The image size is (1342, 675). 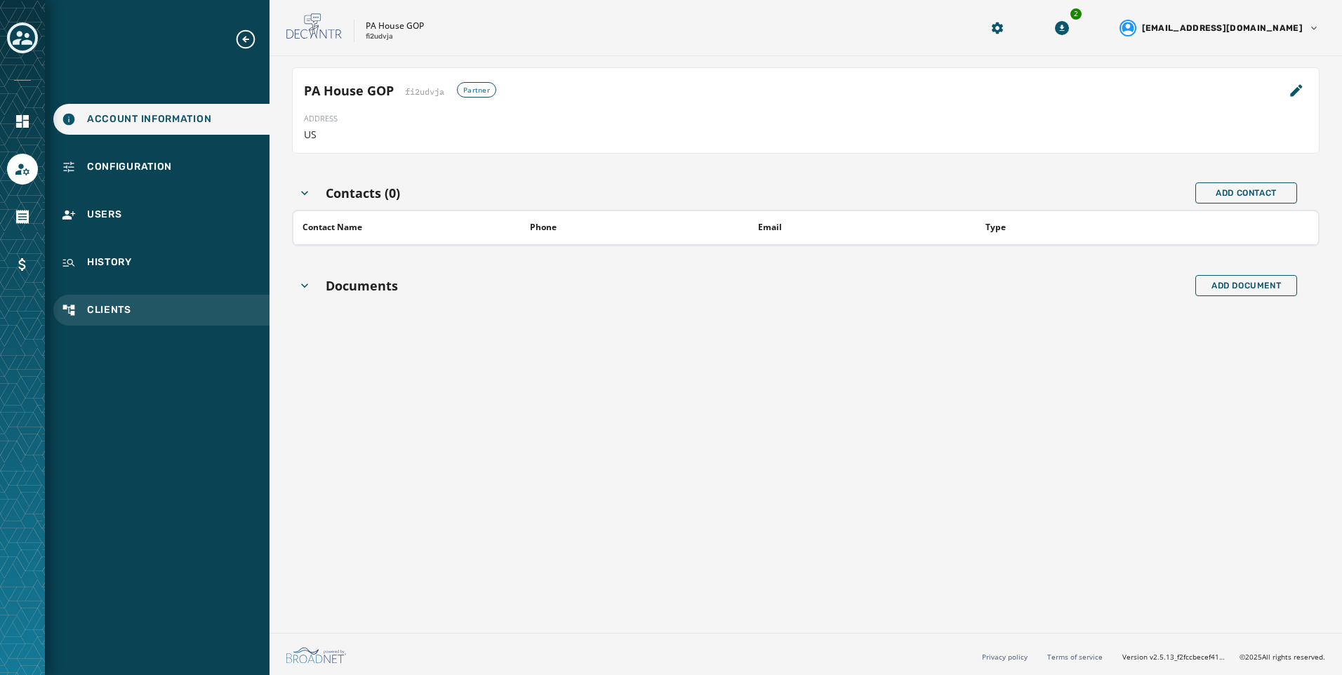 What do you see at coordinates (109, 310) in the screenshot?
I see `span: Clients` at bounding box center [109, 310].